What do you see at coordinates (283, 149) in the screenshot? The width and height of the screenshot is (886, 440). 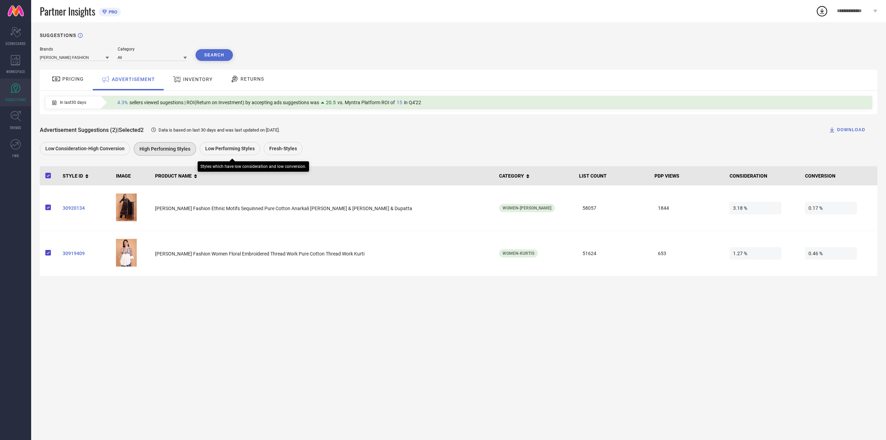 I see `span: Fresh-Styles` at bounding box center [283, 149].